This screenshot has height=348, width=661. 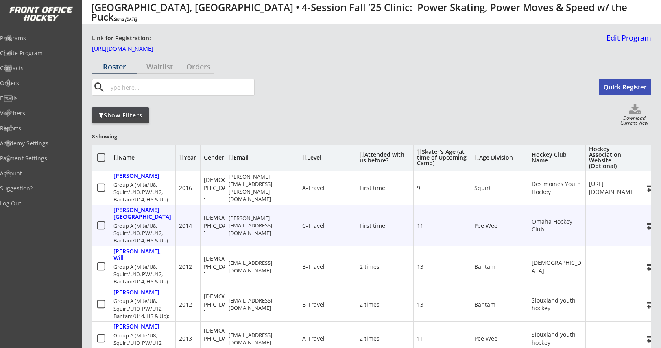 I want to click on div: Waitlist, so click(x=159, y=67).